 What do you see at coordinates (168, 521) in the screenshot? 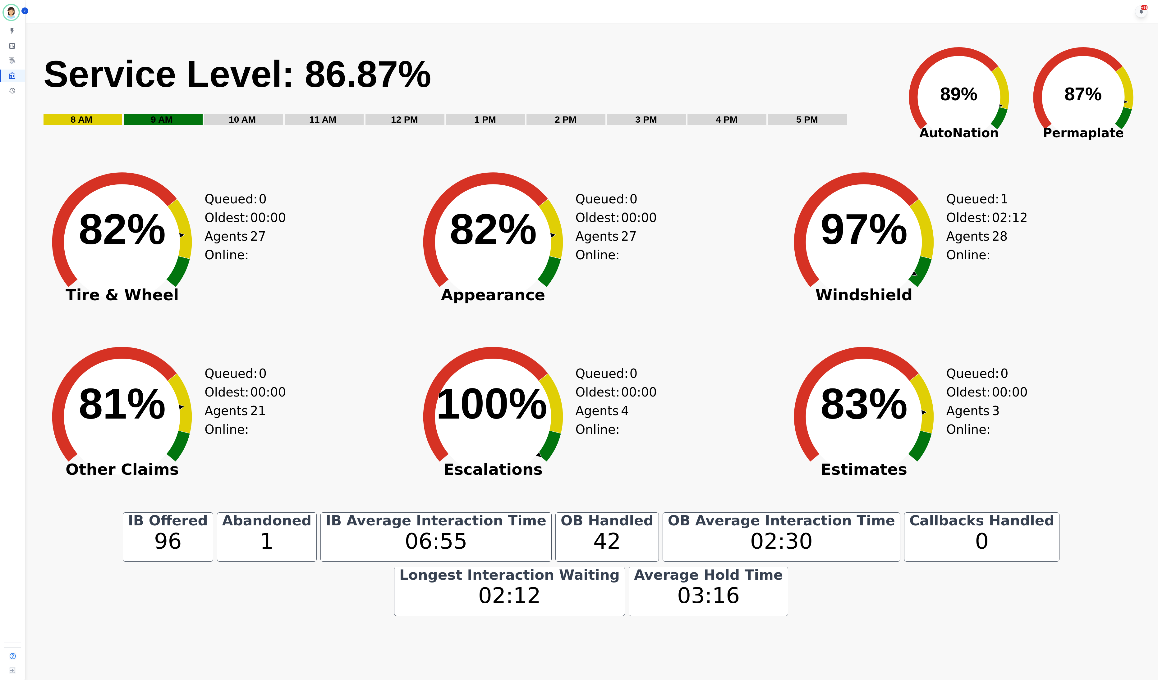
I see `div: IB Offered` at bounding box center [168, 521].